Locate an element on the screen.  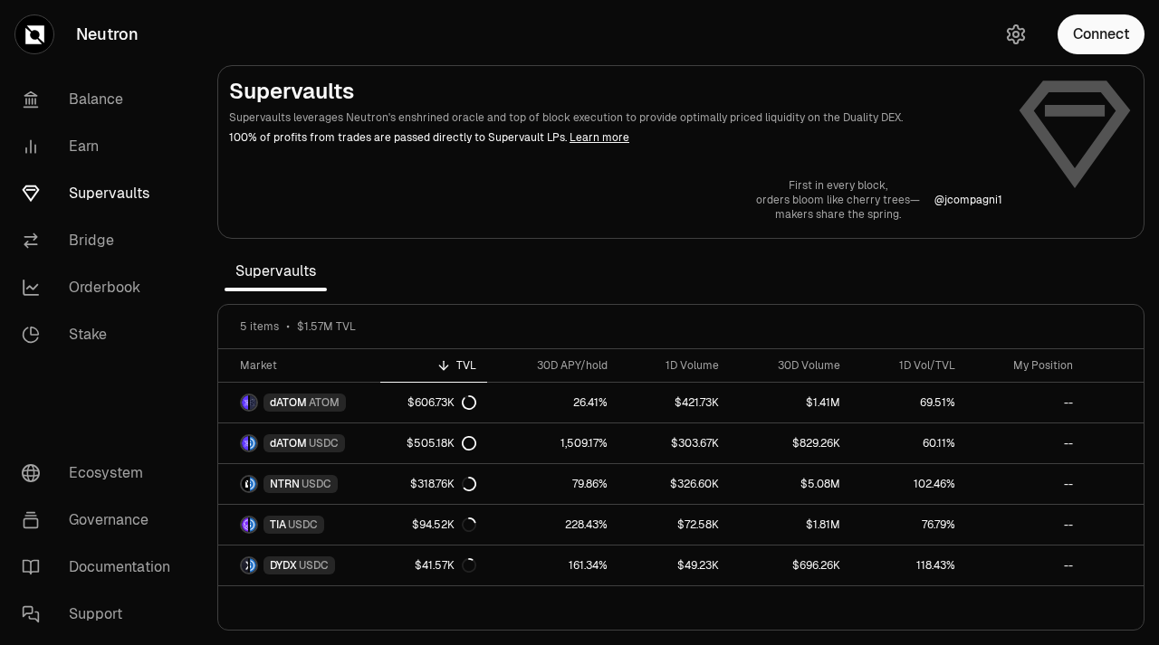
a: Learn more is located at coordinates (599, 138).